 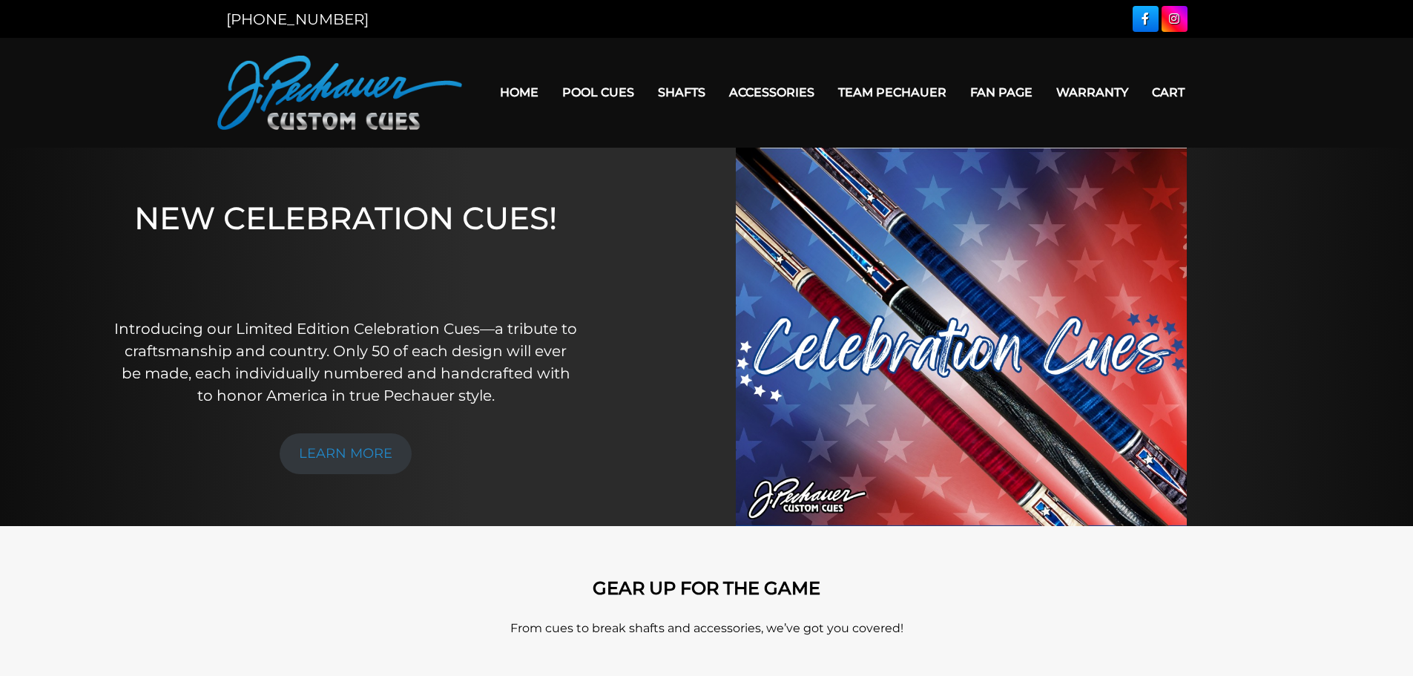 I want to click on h1: NEW CELEBRATION CUES!, so click(x=346, y=248).